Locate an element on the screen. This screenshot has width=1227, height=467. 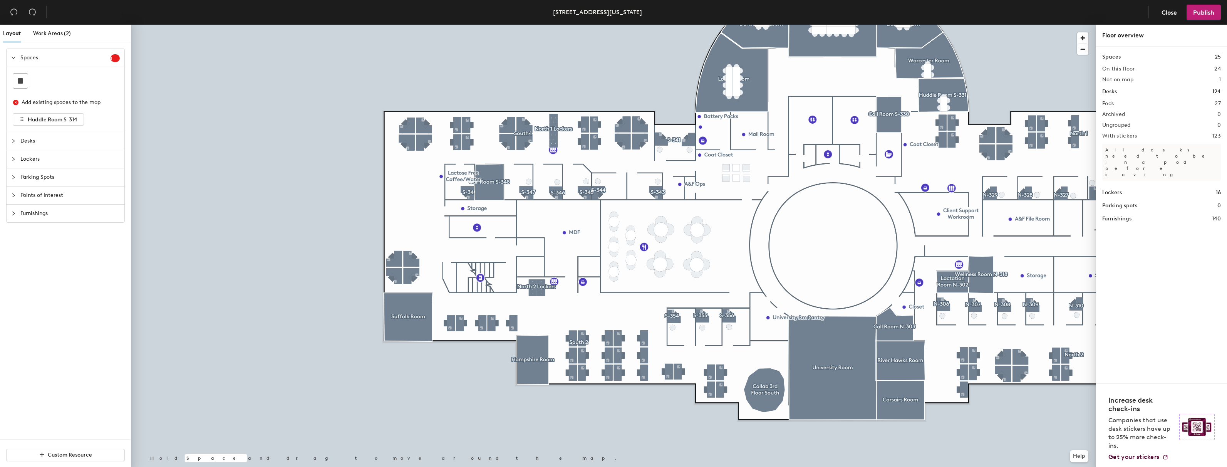
span: Close is located at coordinates (1169, 12).